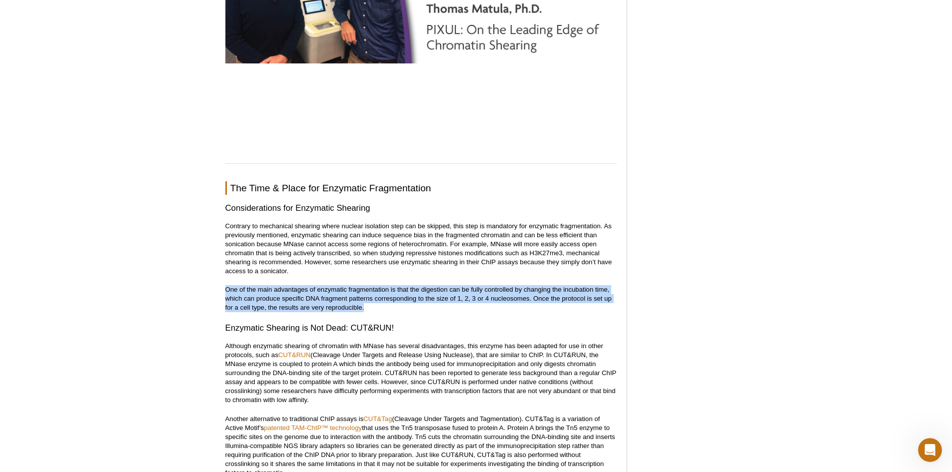  I want to click on p: Although enzymatic shearing of chromatin with MNase has several disadvantages, this enzyme has be..., so click(421, 373).